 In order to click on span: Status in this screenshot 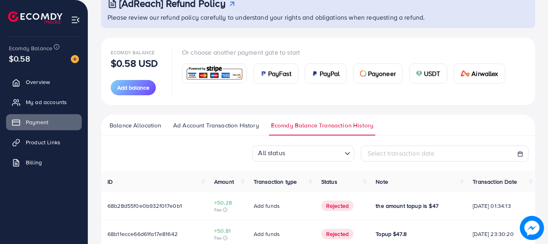, I will do `click(329, 182)`.